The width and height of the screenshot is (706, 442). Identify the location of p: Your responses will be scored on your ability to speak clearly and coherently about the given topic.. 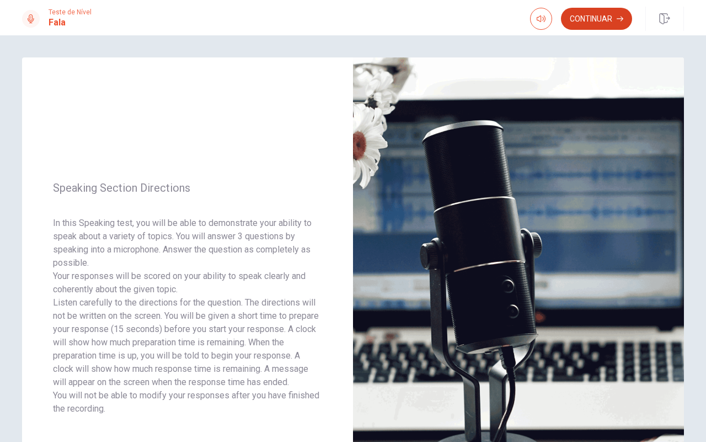
(188, 283).